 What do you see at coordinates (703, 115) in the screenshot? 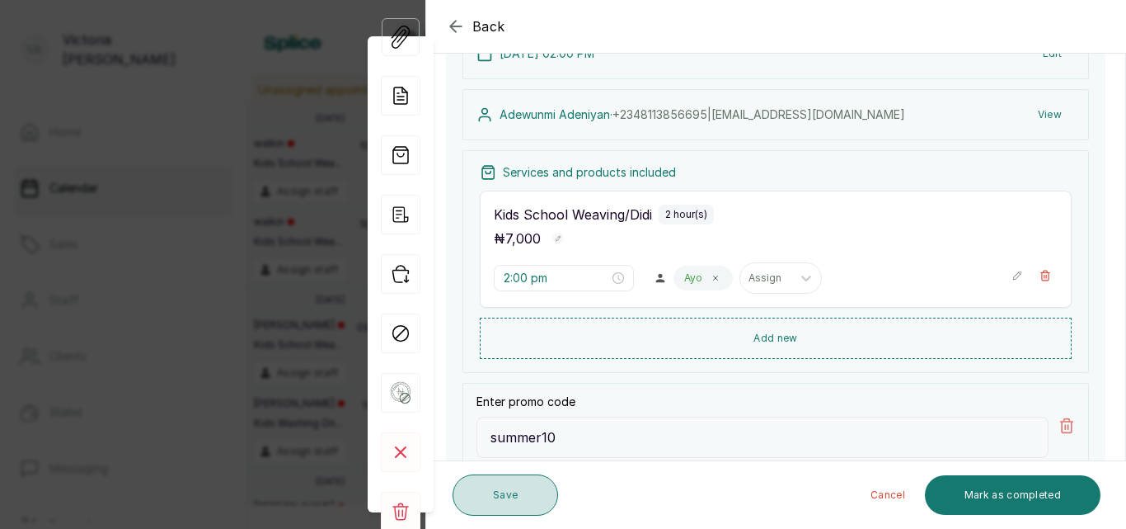
I see `p: Adewunmi Adeniyan ·` at bounding box center [703, 115].